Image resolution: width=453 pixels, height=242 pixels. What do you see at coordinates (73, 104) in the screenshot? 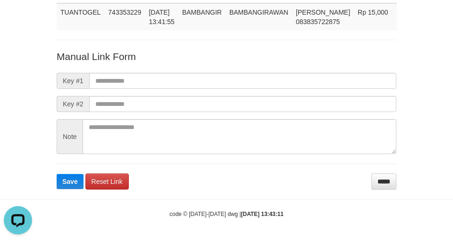
I see `span: Key #2` at bounding box center [73, 104].